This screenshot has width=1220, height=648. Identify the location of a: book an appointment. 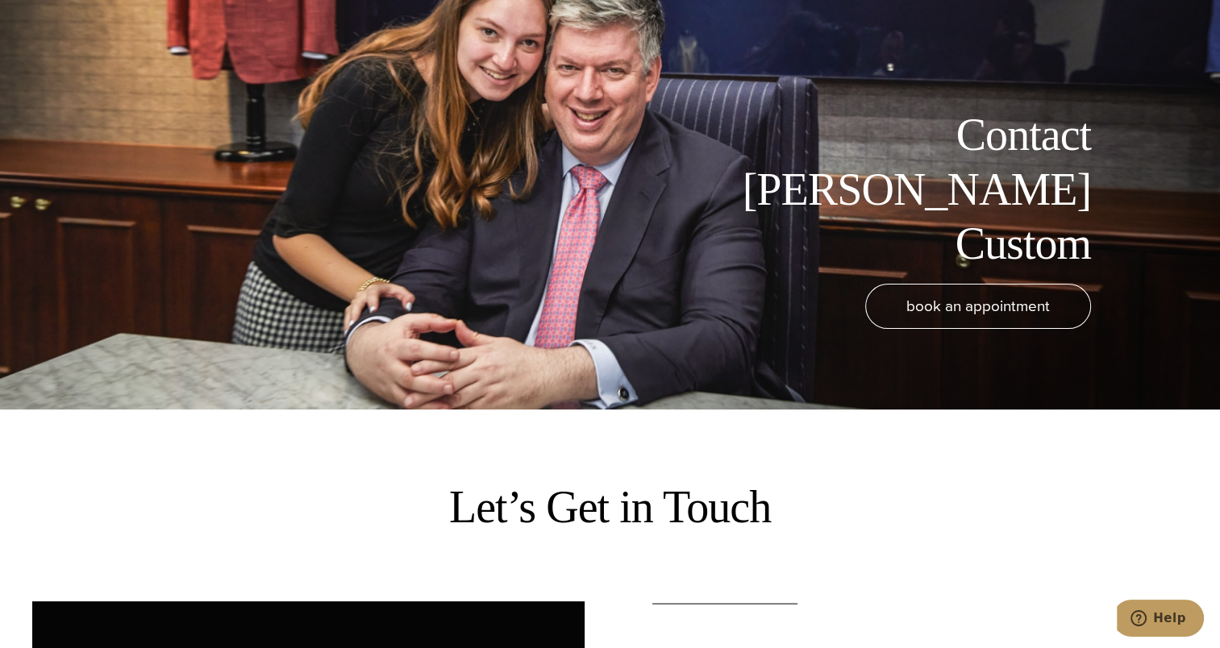
(978, 306).